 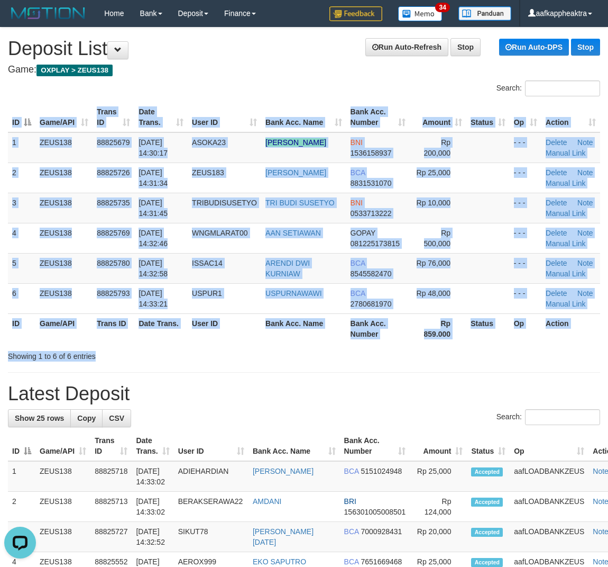 What do you see at coordinates (304, 394) in the screenshot?
I see `h1: Latest Deposit` at bounding box center [304, 394].